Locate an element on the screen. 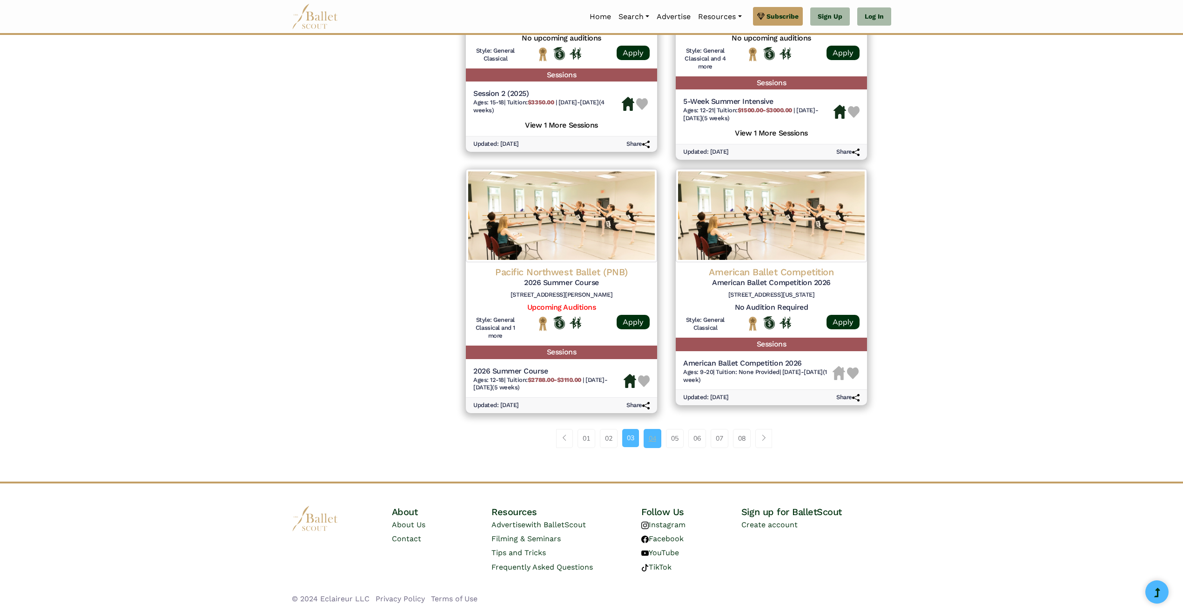 The width and height of the screenshot is (1183, 612). a: Privacy Policy is located at coordinates (400, 598).